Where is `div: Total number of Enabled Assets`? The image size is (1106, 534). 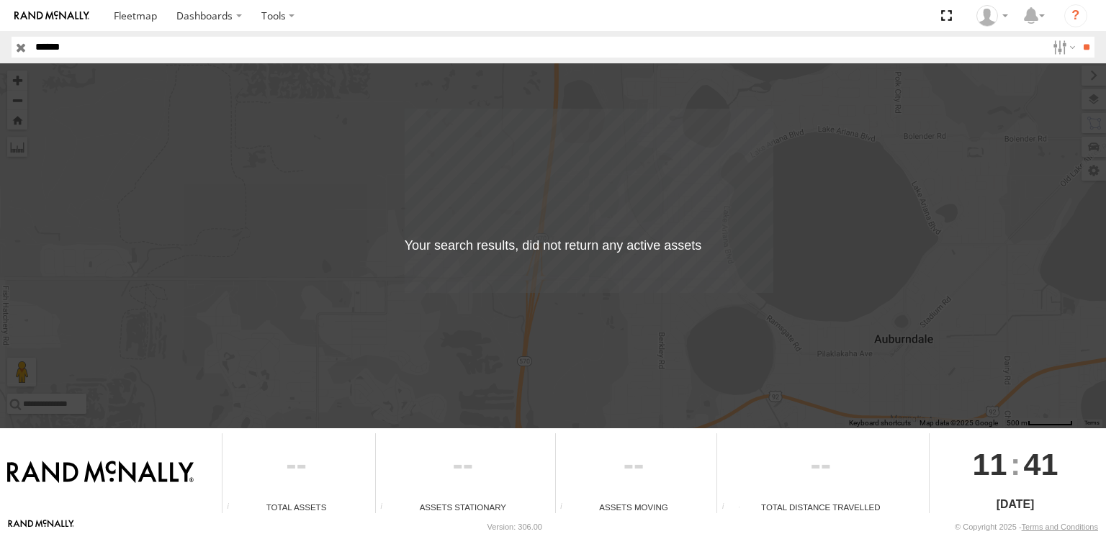
div: Total number of Enabled Assets is located at coordinates (233, 508).